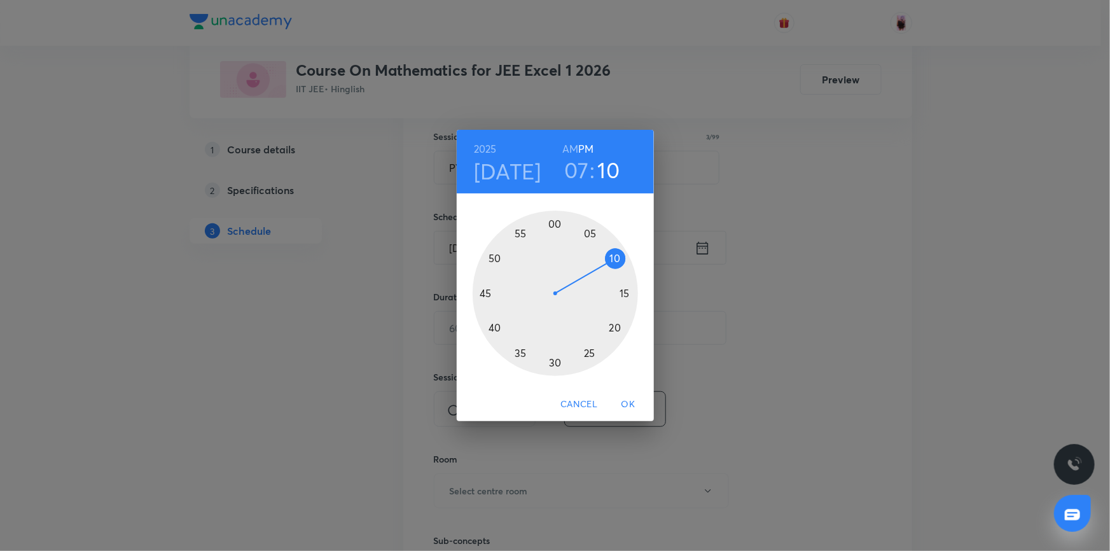  Describe the element at coordinates (570, 149) in the screenshot. I see `button: AM` at that location.